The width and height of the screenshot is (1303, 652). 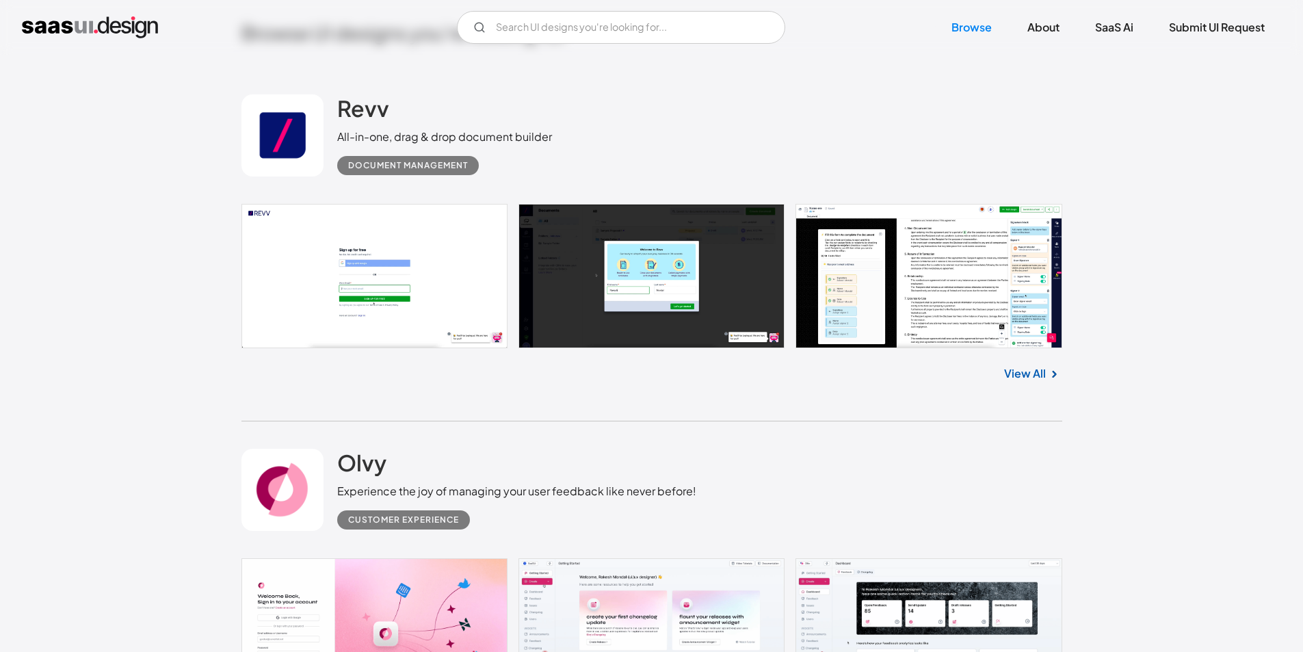 What do you see at coordinates (90, 27) in the screenshot?
I see `a: home` at bounding box center [90, 27].